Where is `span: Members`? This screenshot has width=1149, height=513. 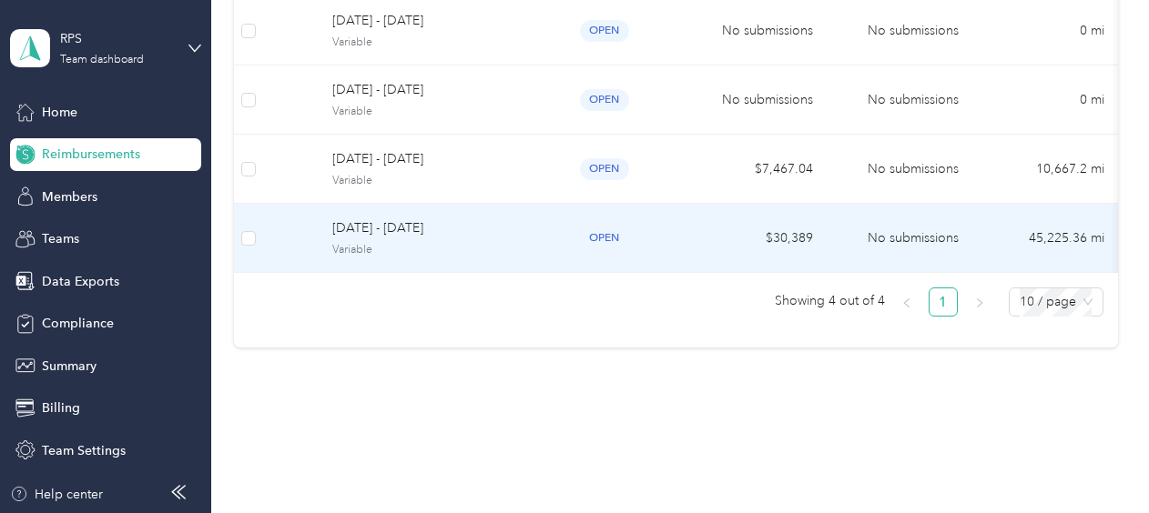
span: Members is located at coordinates (69, 197).